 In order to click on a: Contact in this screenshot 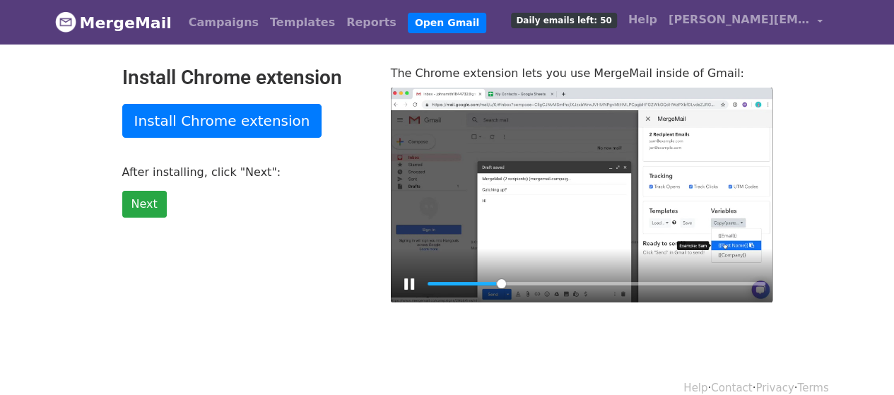, I will do `click(732, 388)`.